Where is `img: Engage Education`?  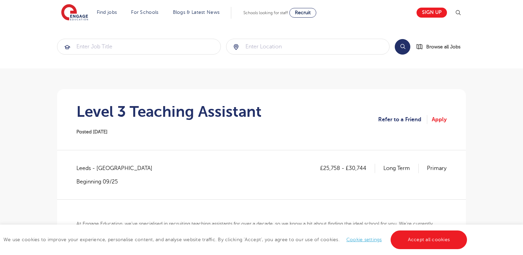 img: Engage Education is located at coordinates (75, 13).